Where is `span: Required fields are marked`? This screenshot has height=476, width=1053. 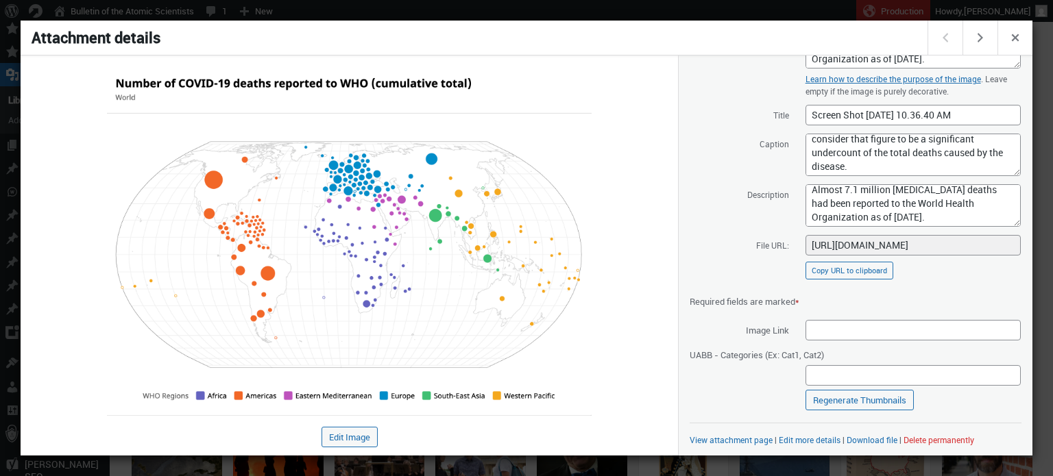 span: Required fields are marked is located at coordinates (744, 302).